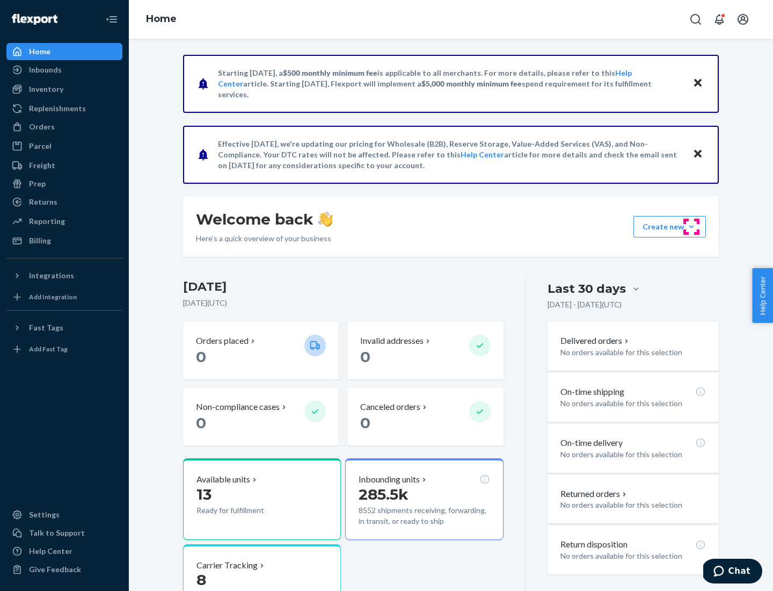 The image size is (773, 591). What do you see at coordinates (330, 73) in the screenshot?
I see `span: $500 monthly minimum fee` at bounding box center [330, 73].